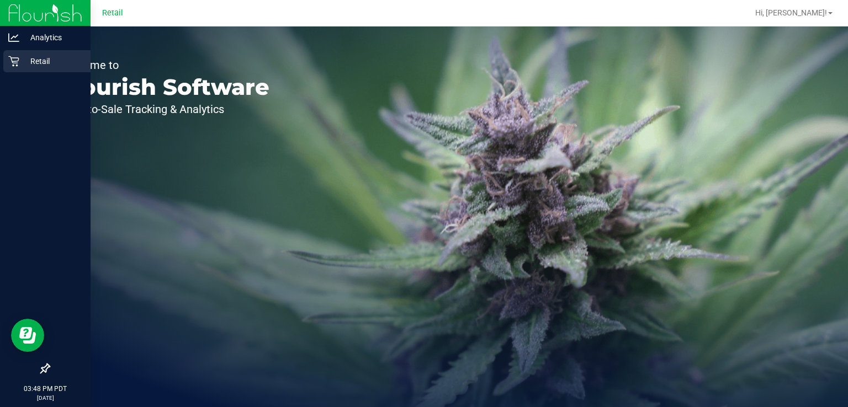  Describe the element at coordinates (14, 38) in the screenshot. I see `inline-svg: Analytics` at that location.